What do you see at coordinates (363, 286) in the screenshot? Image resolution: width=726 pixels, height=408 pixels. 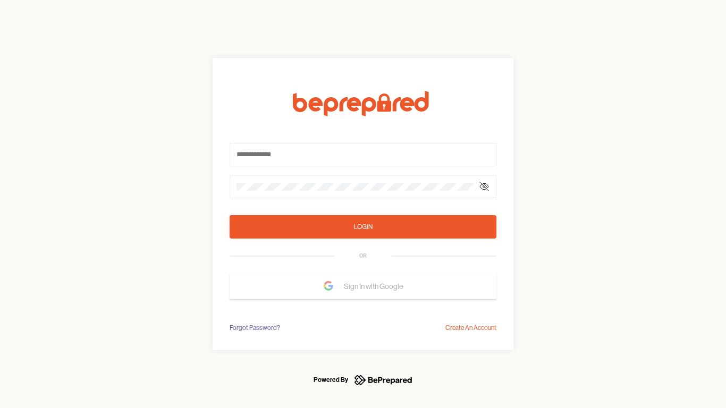 I see `button: Sign In with Google` at bounding box center [363, 286].